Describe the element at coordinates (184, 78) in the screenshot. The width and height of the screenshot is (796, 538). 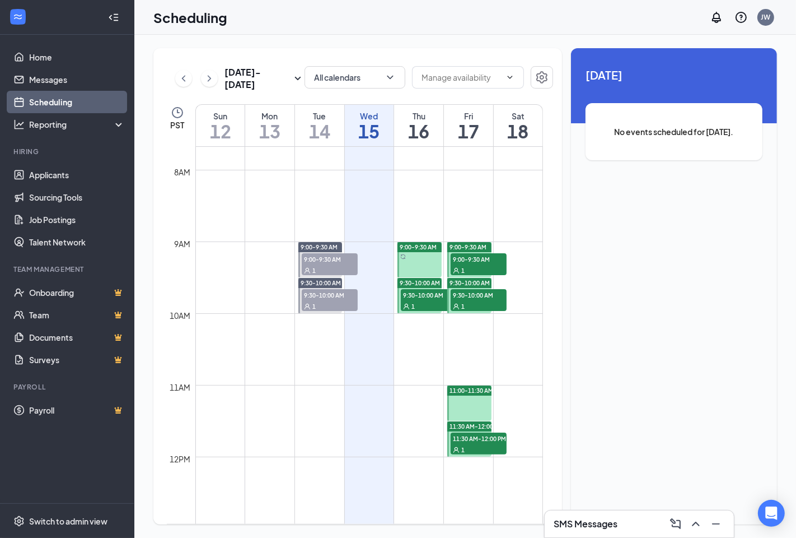
I see `svg: ChevronLeft` at that location.